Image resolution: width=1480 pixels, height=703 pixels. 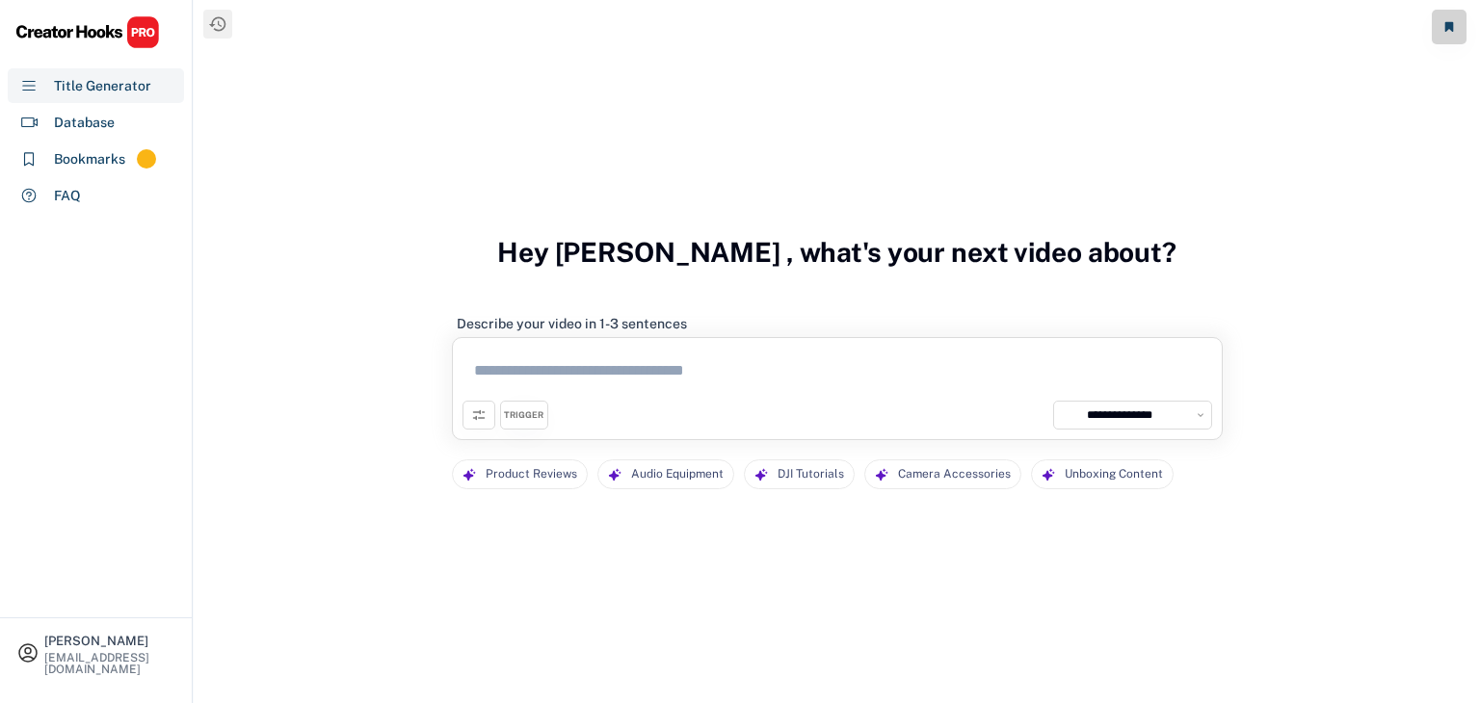 What do you see at coordinates (523, 415) in the screenshot?
I see `div: TRIGGER` at bounding box center [523, 415].